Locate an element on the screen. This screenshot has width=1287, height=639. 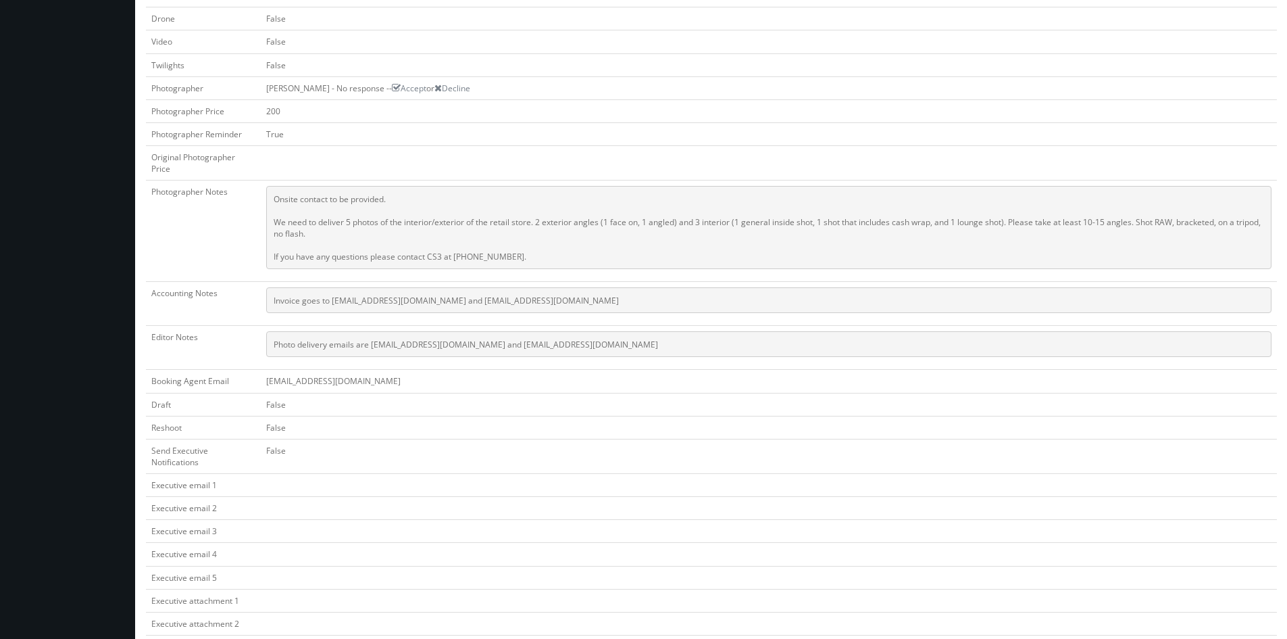
td: Executive email 2 is located at coordinates (203, 508).